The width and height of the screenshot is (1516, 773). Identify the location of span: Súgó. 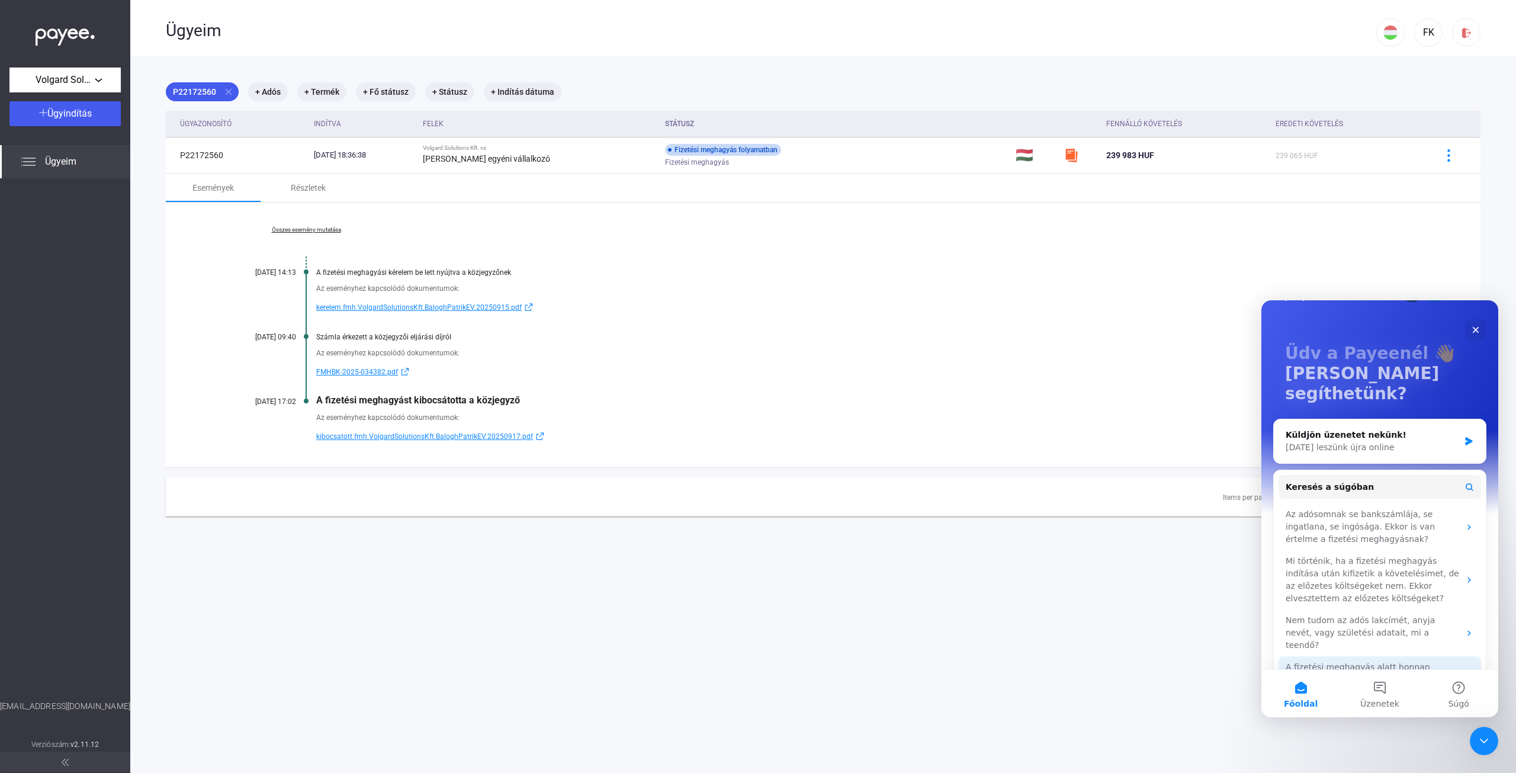
(197, 403).